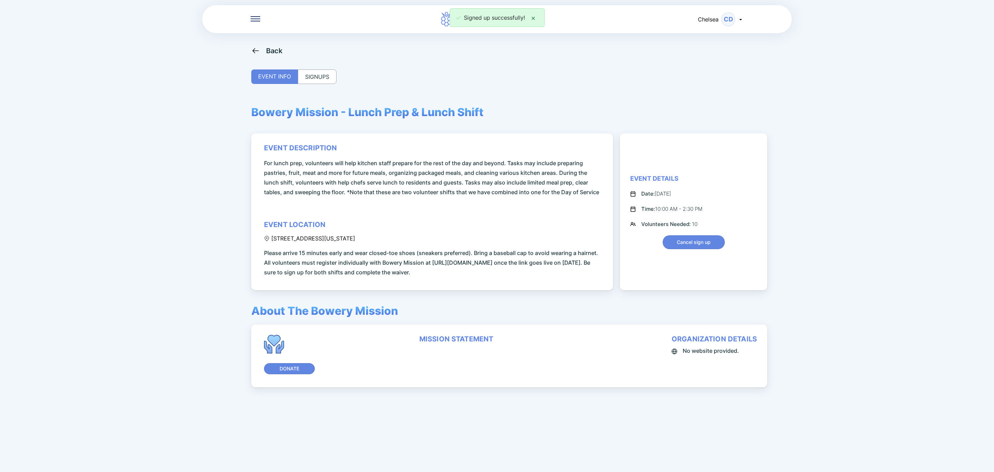 The width and height of the screenshot is (994, 472). Describe the element at coordinates (301, 148) in the screenshot. I see `div: event description` at that location.